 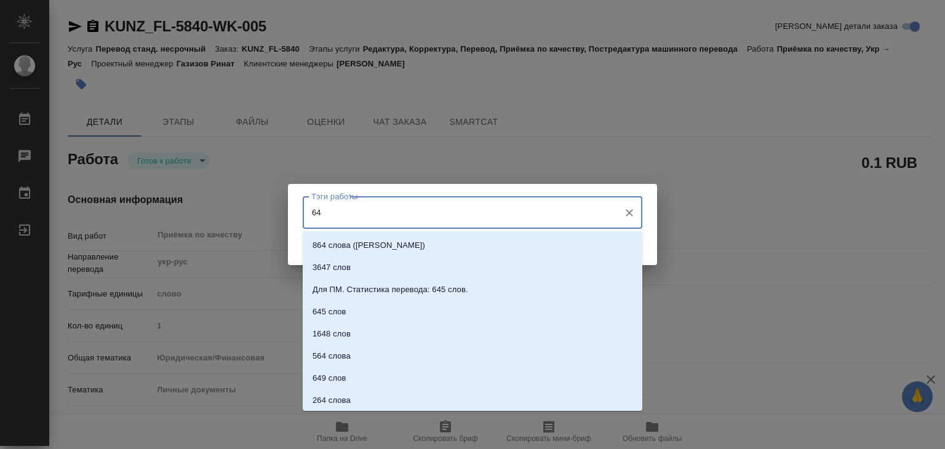 I want to click on p: 564 слова, so click(x=332, y=356).